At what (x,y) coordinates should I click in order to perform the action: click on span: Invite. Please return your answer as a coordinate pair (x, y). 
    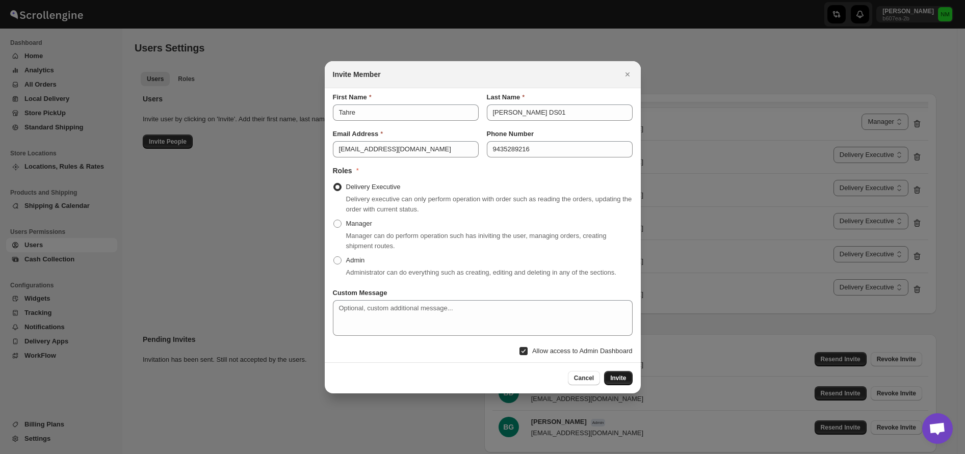
    Looking at the image, I should click on (618, 378).